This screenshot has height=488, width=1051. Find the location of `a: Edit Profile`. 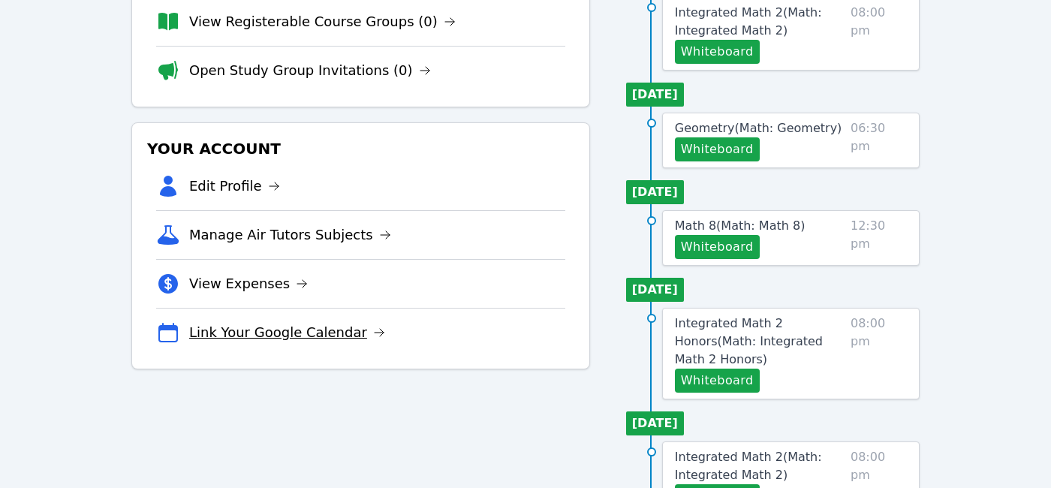

a: Edit Profile is located at coordinates (234, 186).